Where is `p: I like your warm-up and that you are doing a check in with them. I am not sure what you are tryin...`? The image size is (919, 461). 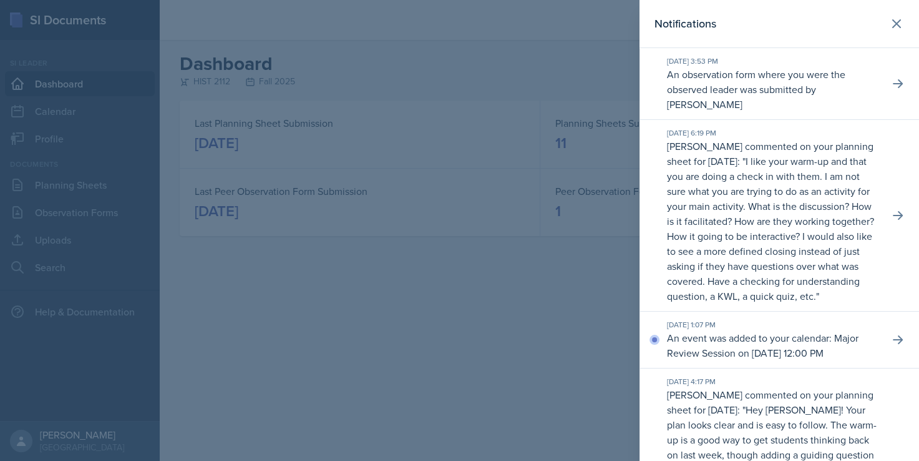 p: I like your warm-up and that you are doing a check in with them. I am not sure what you are tryin... is located at coordinates (771, 228).